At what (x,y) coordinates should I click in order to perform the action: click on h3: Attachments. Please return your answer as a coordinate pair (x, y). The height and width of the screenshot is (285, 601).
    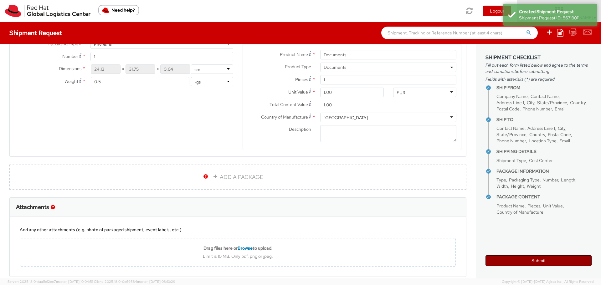
    Looking at the image, I should click on (32, 207).